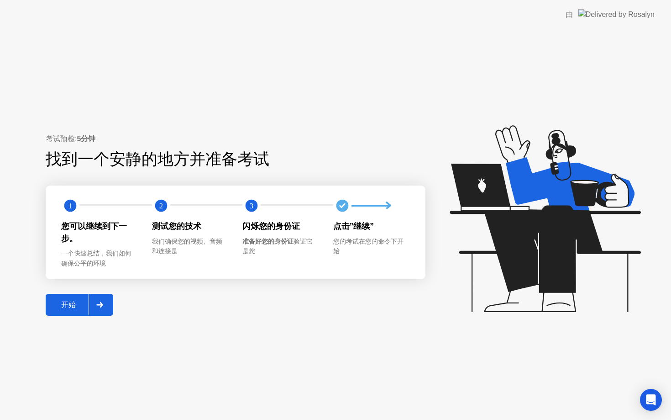  What do you see at coordinates (206, 159) in the screenshot?
I see `div: 找到一个安静的地方并准备考试` at bounding box center [206, 159].